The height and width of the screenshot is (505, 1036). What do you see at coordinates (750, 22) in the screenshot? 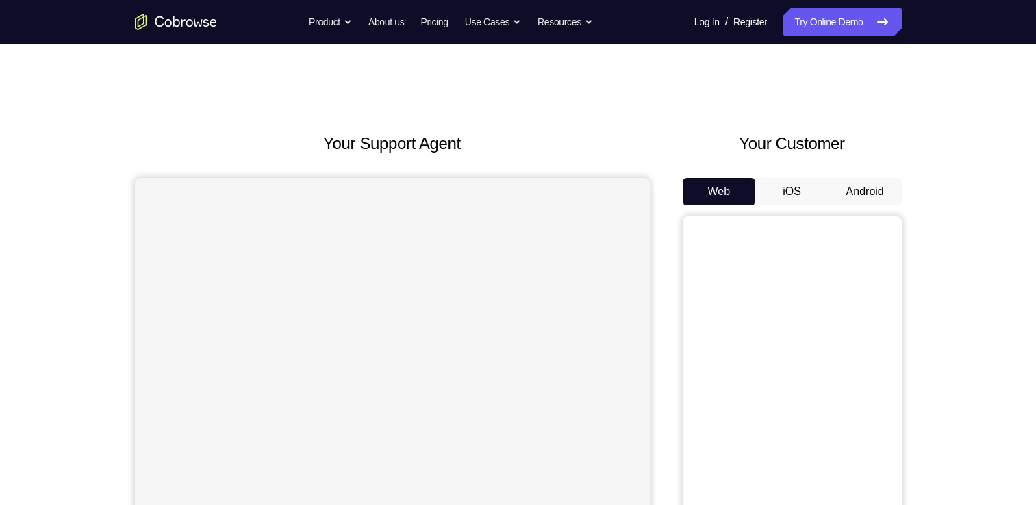
I see `a: Register` at bounding box center [750, 22].